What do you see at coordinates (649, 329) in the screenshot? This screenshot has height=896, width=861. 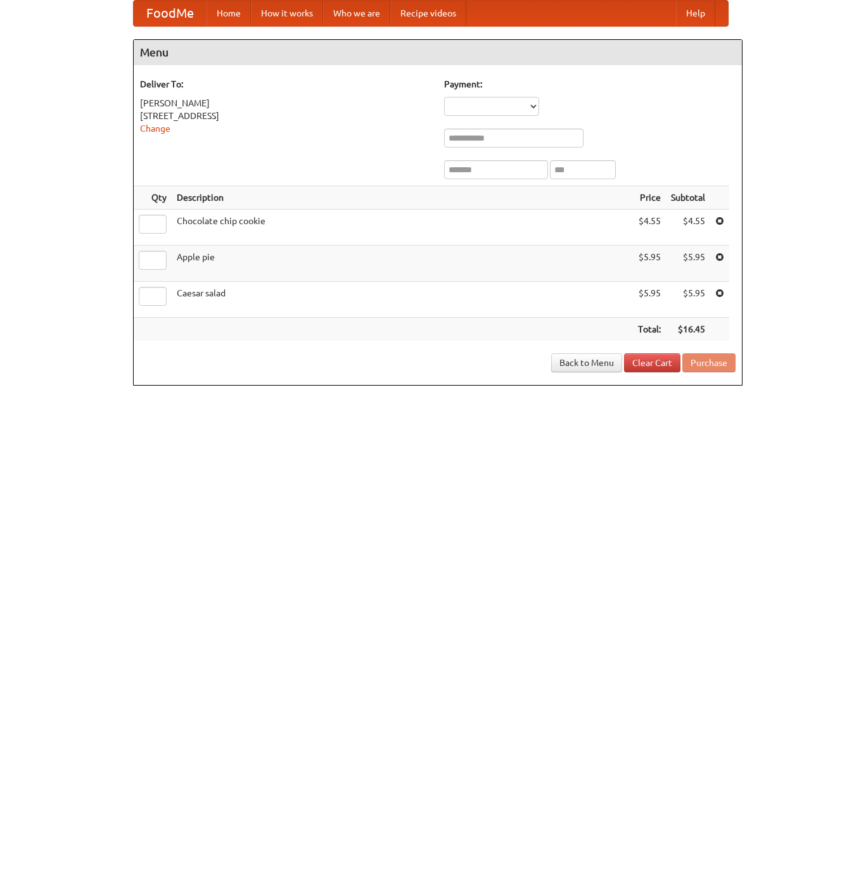 I see `th: Total:` at bounding box center [649, 329].